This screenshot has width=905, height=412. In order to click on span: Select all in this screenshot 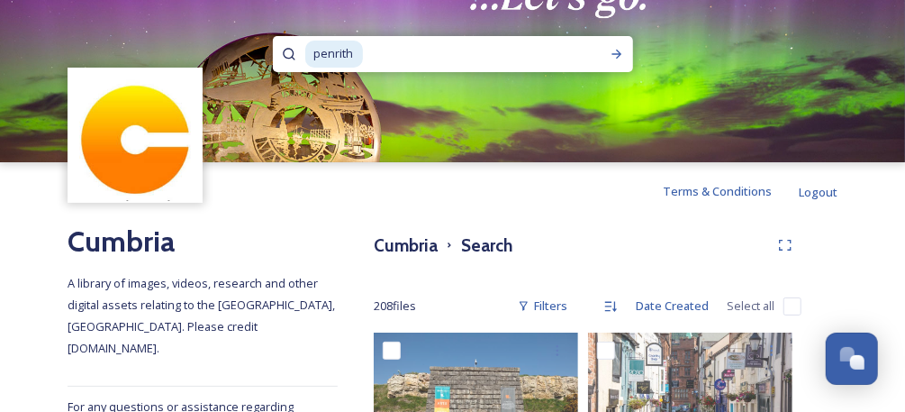, I will do `click(750, 305)`.